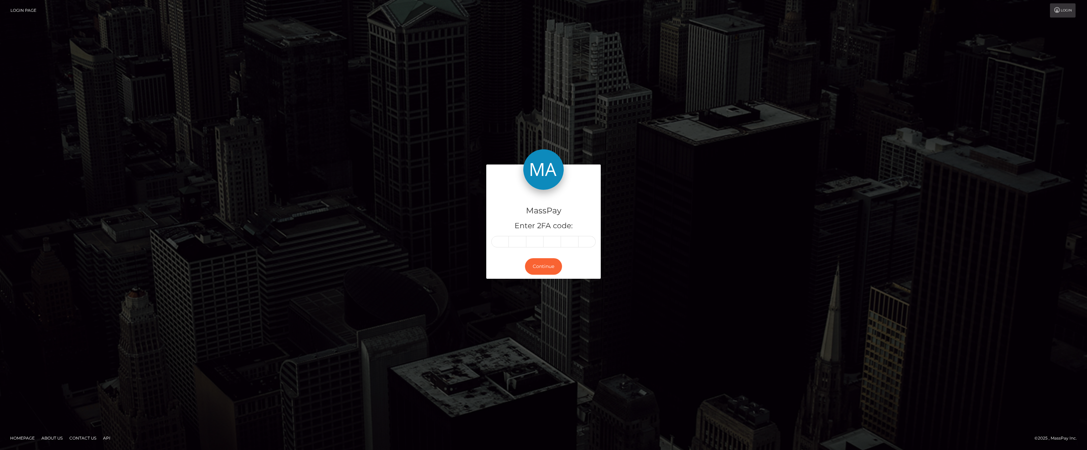  What do you see at coordinates (544, 226) in the screenshot?
I see `h5: Enter 2FA code:` at bounding box center [544, 226].